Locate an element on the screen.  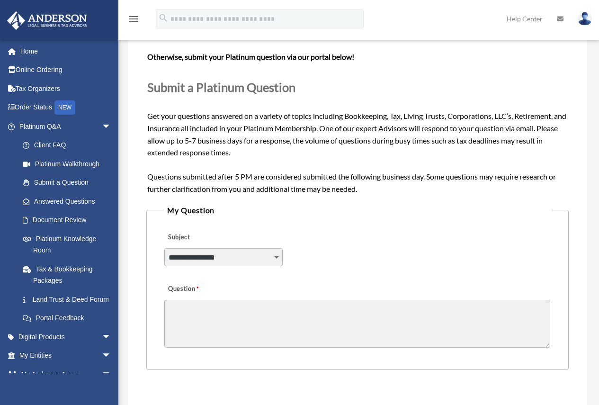
a: My Anderson Teamarrow_drop_down is located at coordinates (66, 374).